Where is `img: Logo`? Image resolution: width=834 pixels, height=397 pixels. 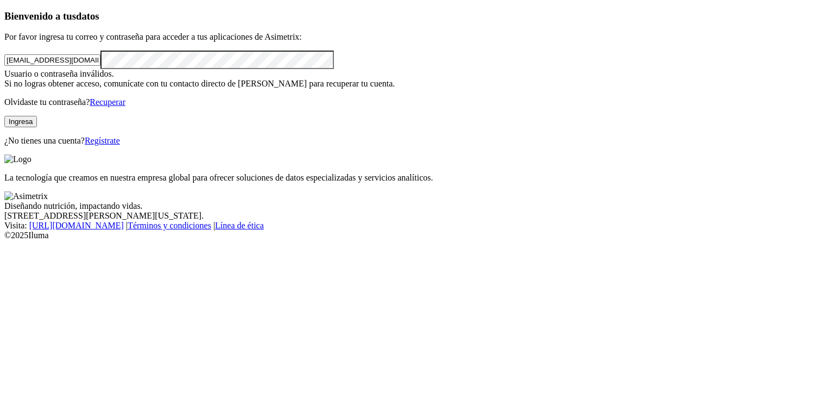
img: Logo is located at coordinates (18, 159).